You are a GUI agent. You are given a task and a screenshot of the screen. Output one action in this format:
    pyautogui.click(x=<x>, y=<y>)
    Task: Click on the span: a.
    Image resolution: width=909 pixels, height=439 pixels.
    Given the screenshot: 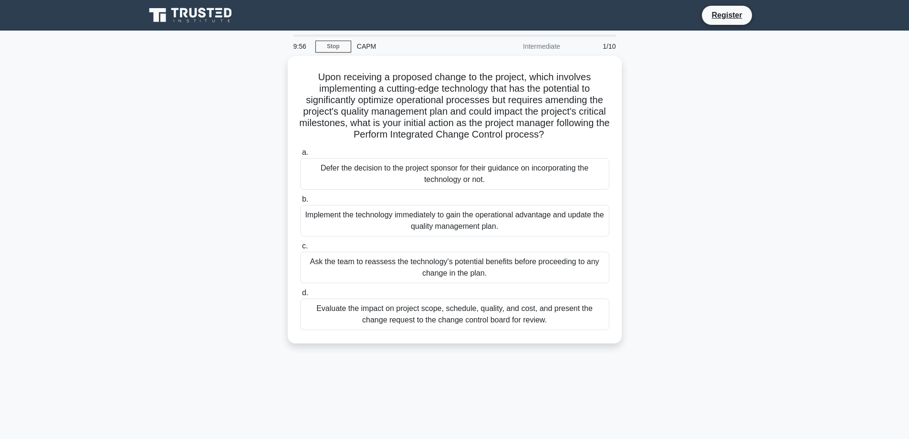 What is the action you would take?
    pyautogui.click(x=305, y=152)
    